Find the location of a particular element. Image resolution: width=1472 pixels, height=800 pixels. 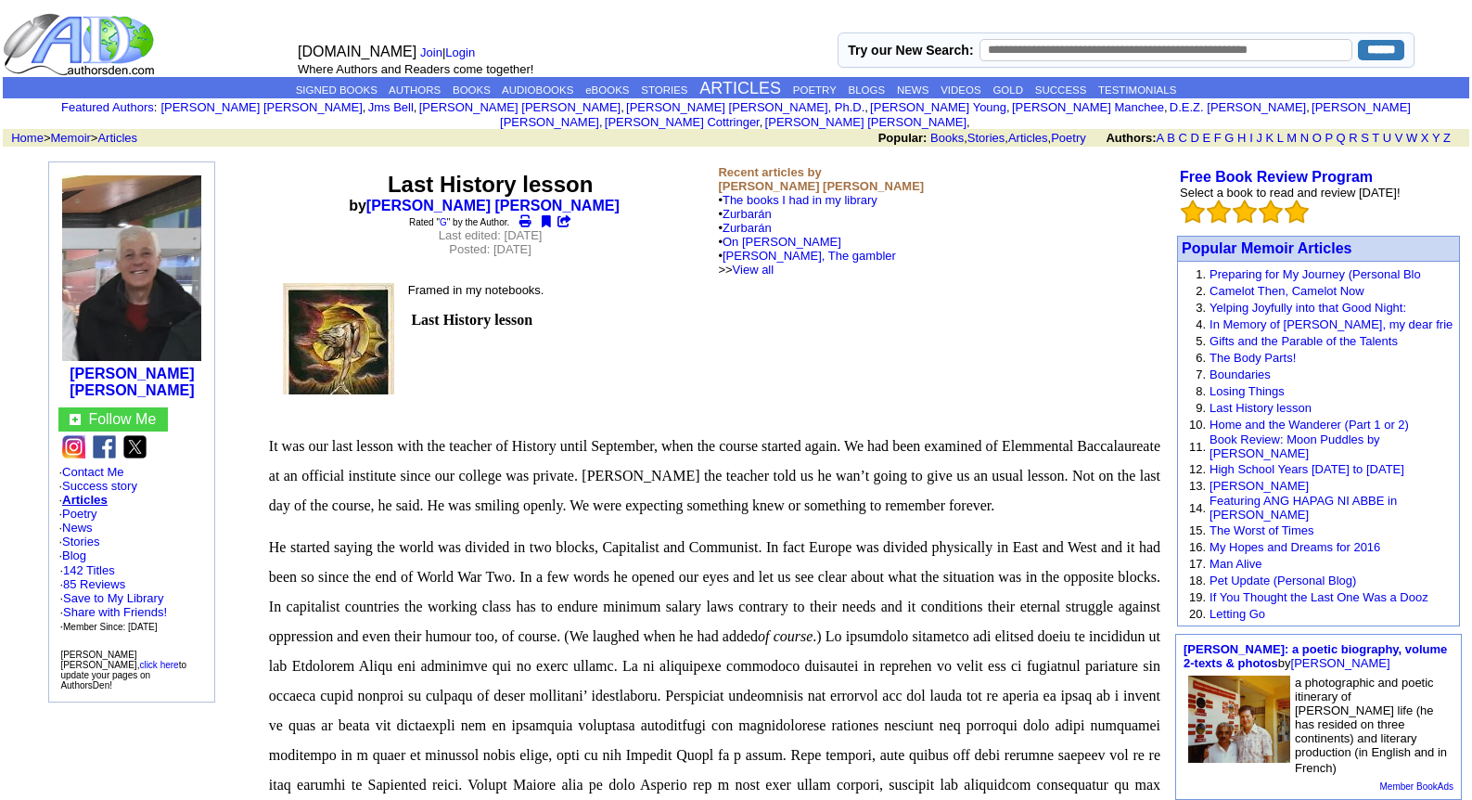

a: H is located at coordinates (1241, 137).